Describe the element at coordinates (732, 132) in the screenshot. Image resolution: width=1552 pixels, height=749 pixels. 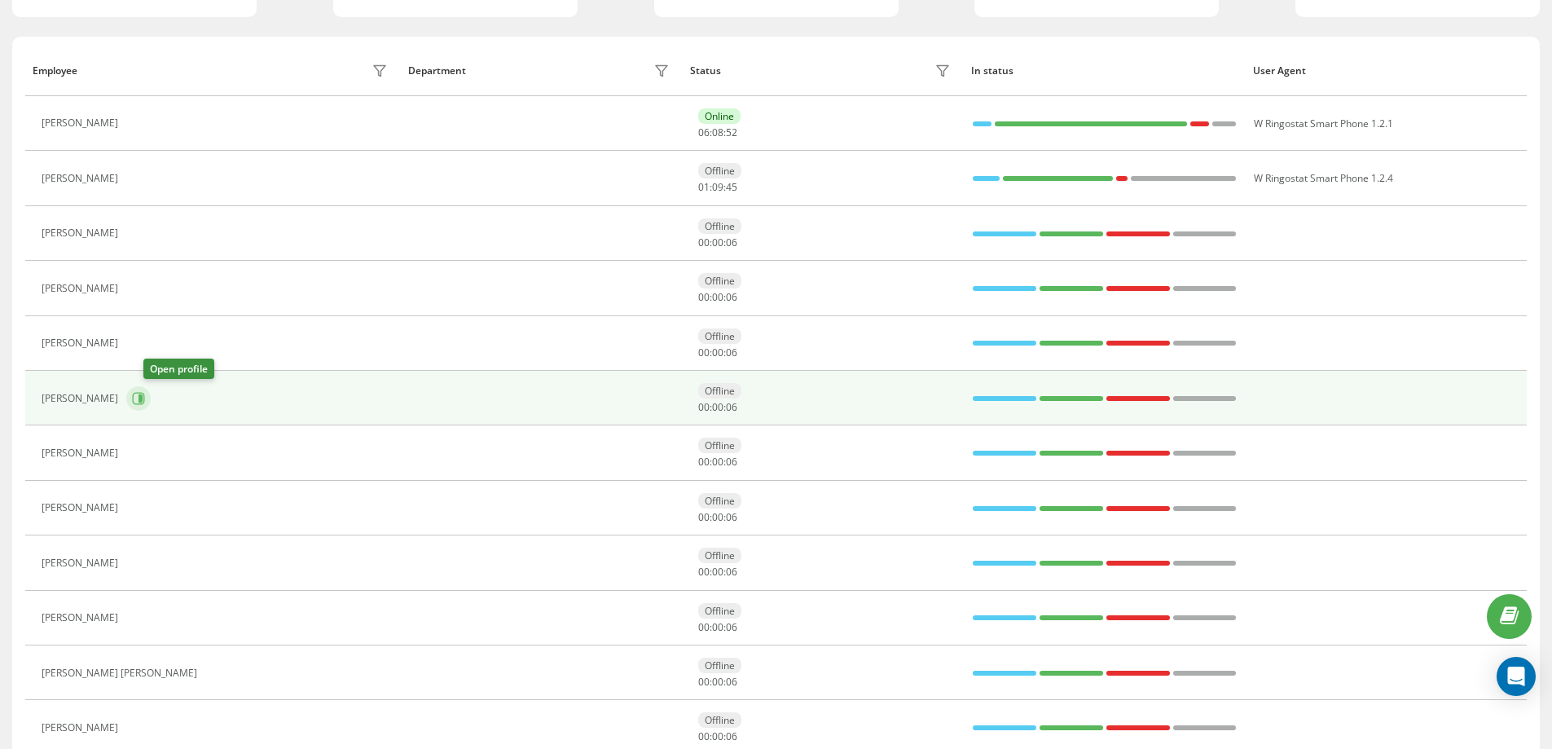
I see `span: 52` at that location.